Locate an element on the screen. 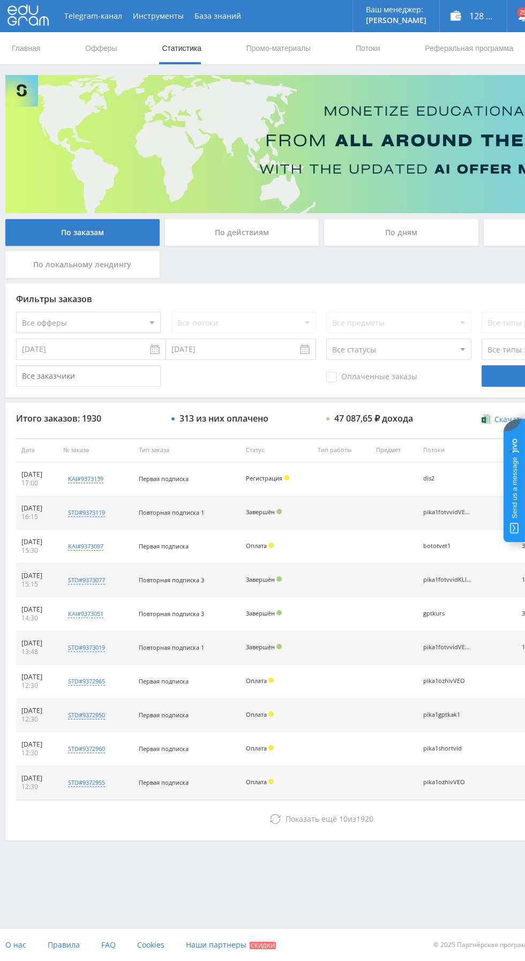 The width and height of the screenshot is (525, 961). a: Промо-материалы is located at coordinates (278, 48).